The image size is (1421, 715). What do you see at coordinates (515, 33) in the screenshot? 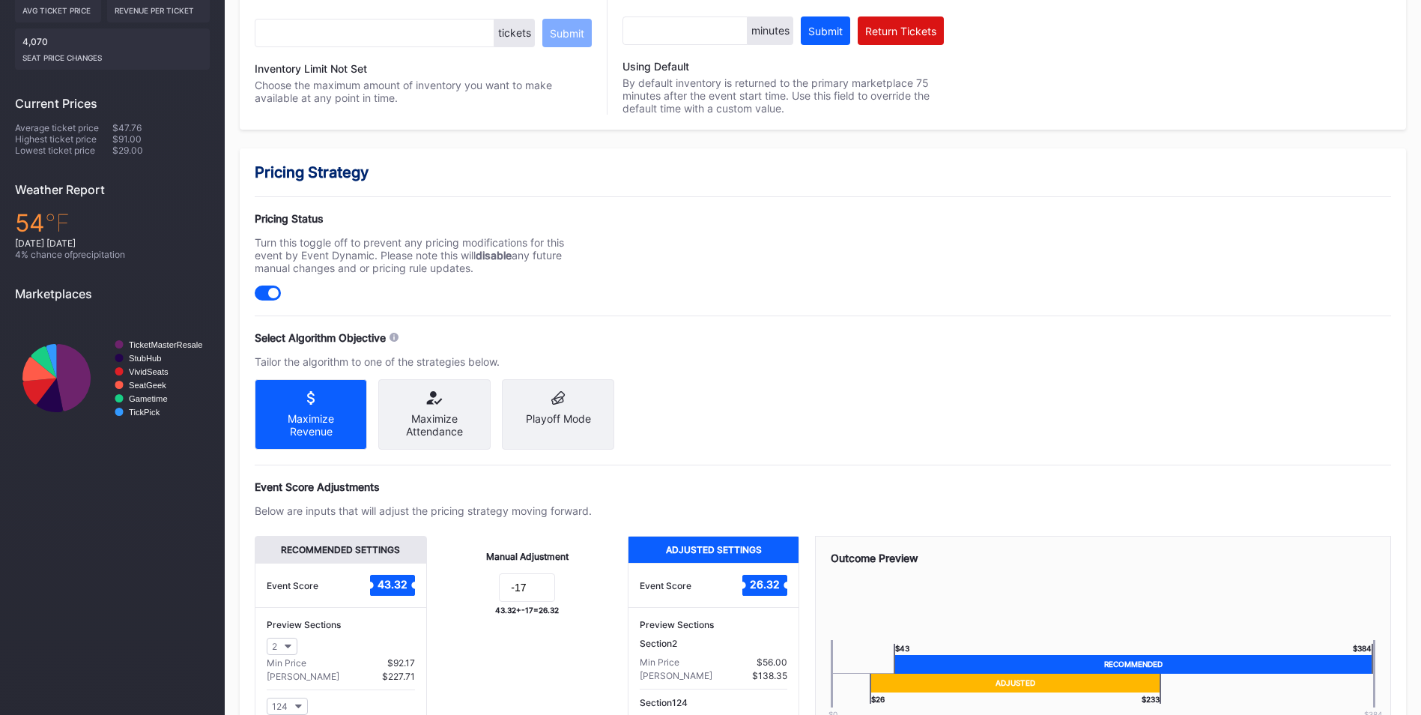
I see `div: tickets` at bounding box center [515, 33].